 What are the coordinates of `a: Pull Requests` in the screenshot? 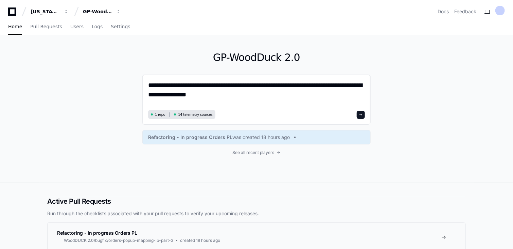 It's located at (46, 27).